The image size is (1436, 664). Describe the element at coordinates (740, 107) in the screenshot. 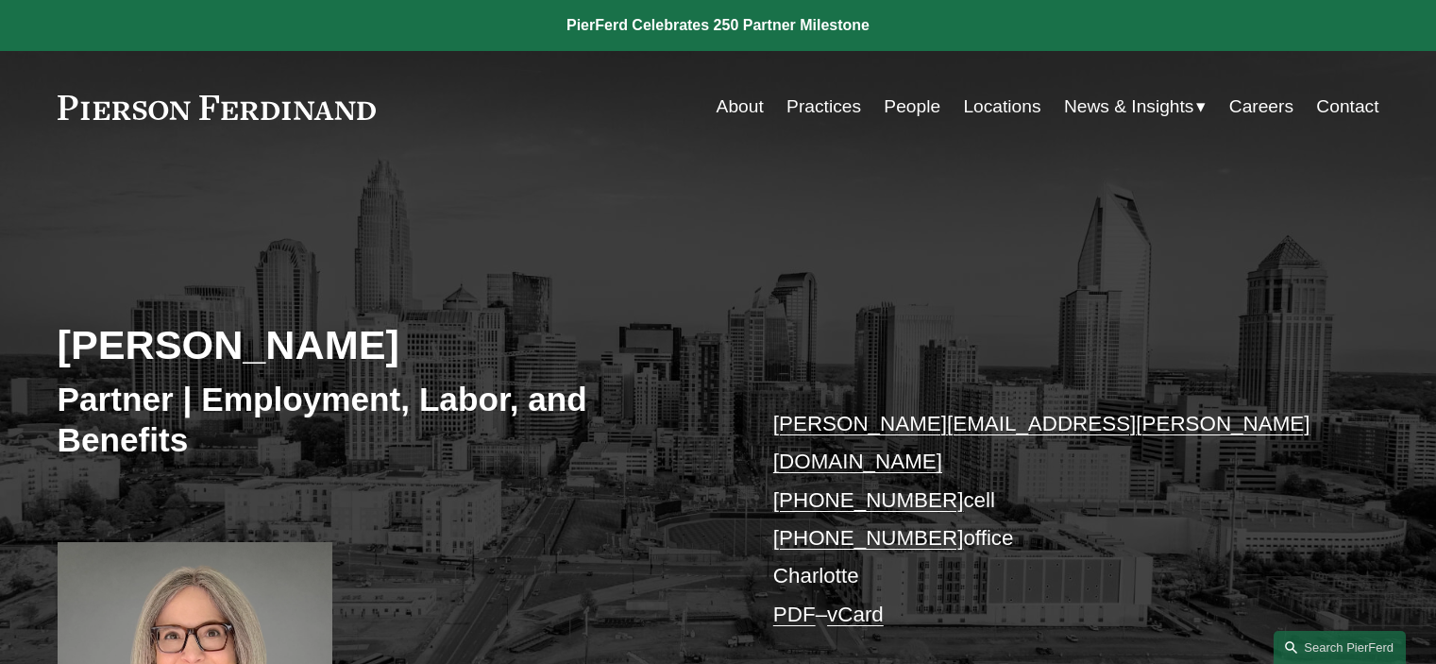

I see `a: About` at that location.